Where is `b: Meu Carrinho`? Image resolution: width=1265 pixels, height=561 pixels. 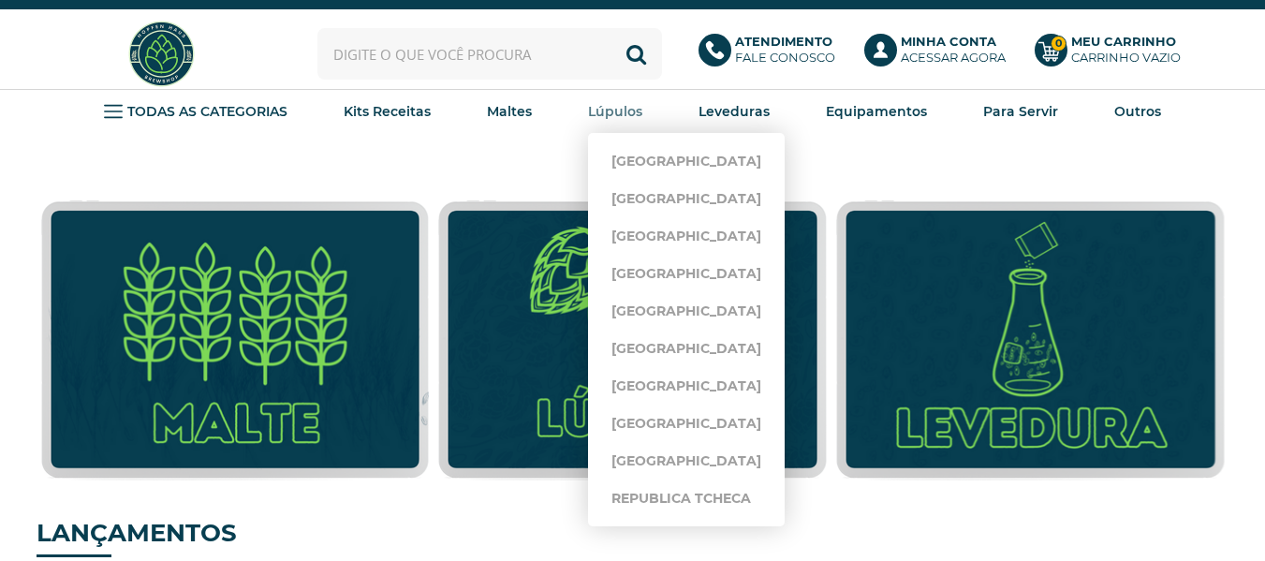 b: Meu Carrinho is located at coordinates (1124, 41).